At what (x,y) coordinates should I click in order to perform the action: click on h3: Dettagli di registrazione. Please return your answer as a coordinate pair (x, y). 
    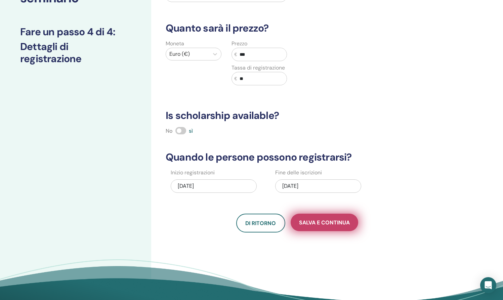
    Looking at the image, I should click on (76, 53).